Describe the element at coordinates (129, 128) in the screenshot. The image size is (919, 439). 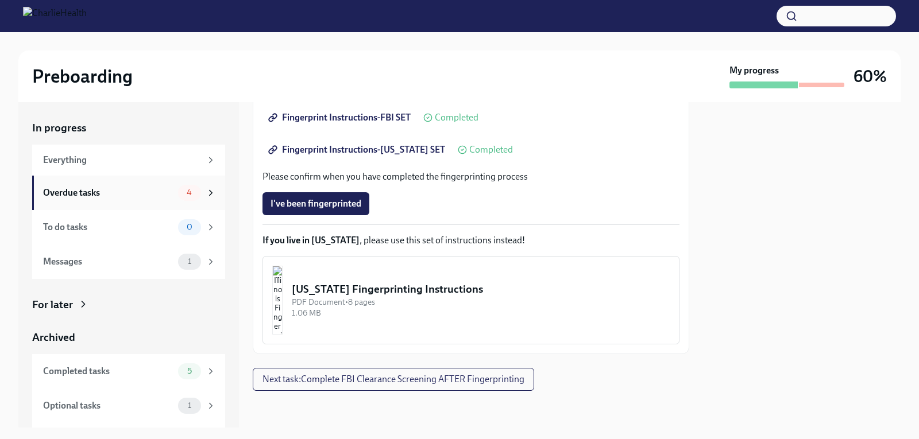
I see `div: In progress` at that location.